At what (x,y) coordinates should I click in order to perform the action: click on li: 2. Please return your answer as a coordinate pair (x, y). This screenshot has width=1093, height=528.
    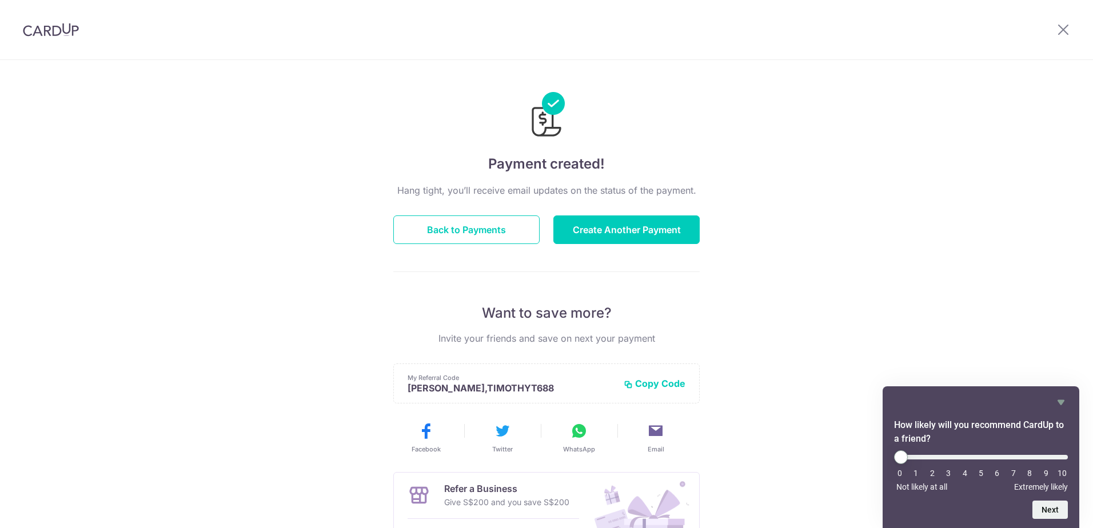
    Looking at the image, I should click on (933, 473).